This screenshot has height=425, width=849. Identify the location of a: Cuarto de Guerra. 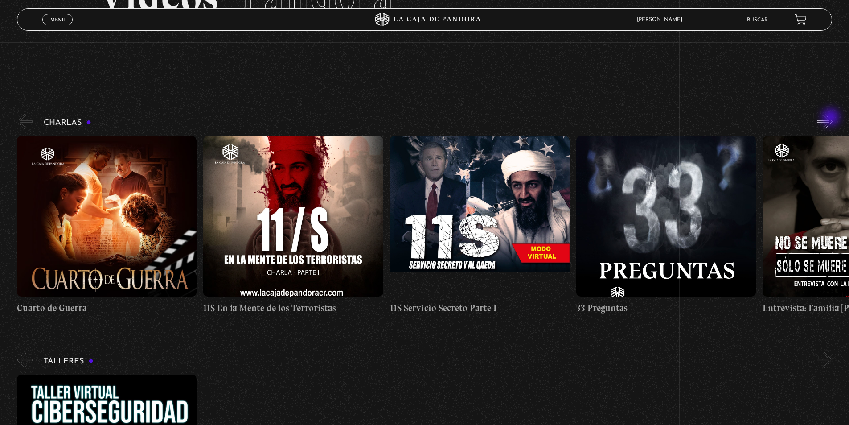
(107, 225).